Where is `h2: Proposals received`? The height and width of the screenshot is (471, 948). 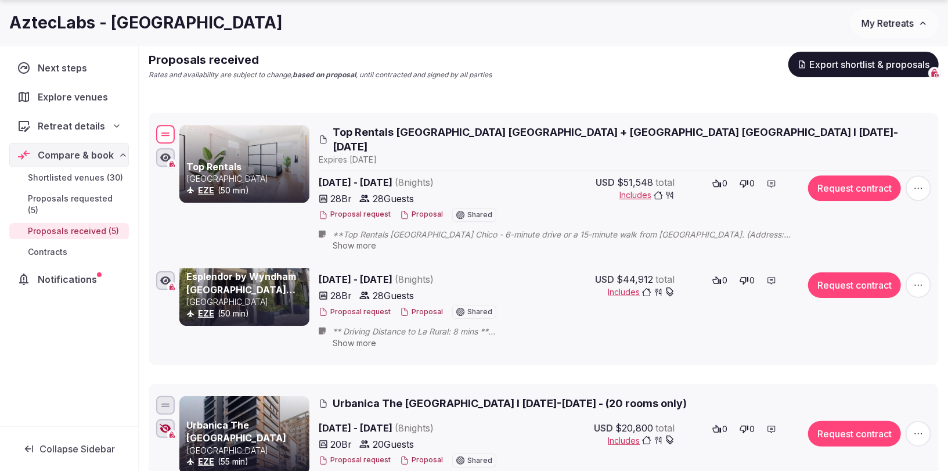
h2: Proposals received is located at coordinates (320, 60).